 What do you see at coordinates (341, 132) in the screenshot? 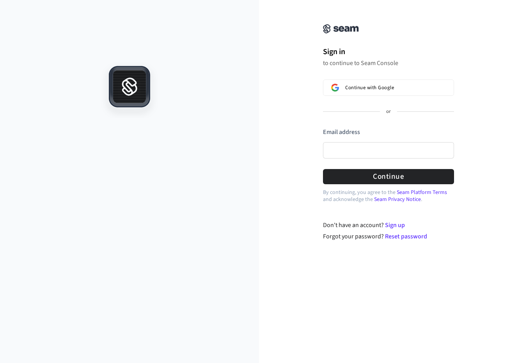
I see `label: Email address` at bounding box center [341, 132].